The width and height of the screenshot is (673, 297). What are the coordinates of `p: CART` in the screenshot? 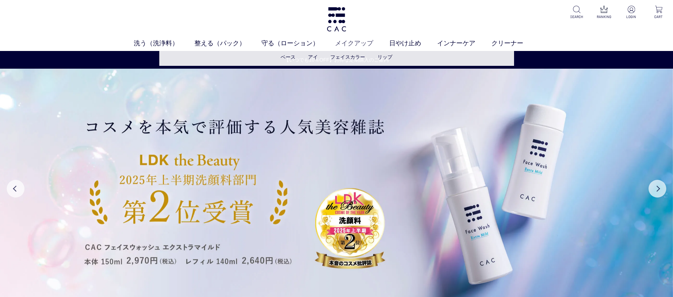 It's located at (658, 17).